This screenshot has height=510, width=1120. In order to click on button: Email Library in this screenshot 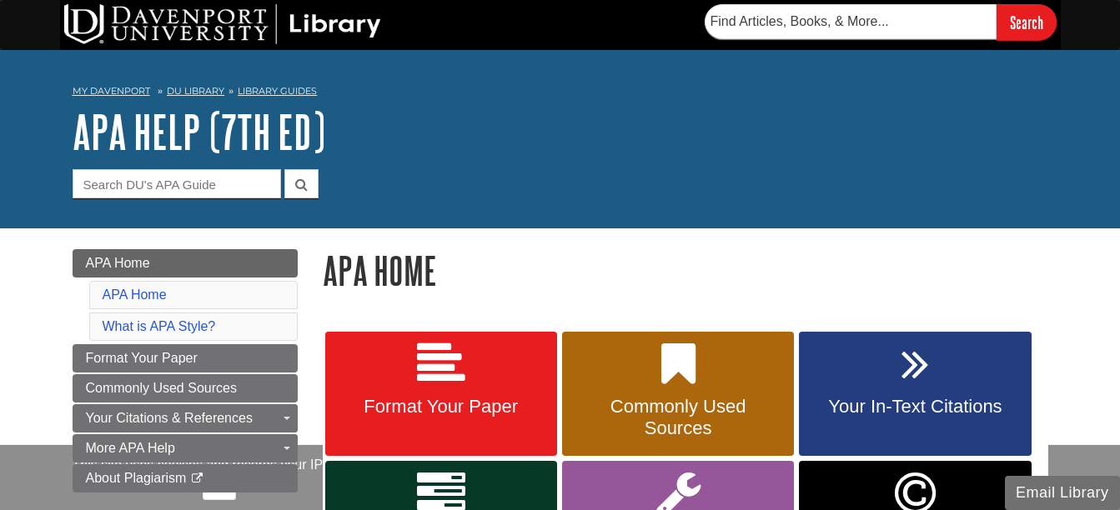, I will do `click(1062, 493)`.